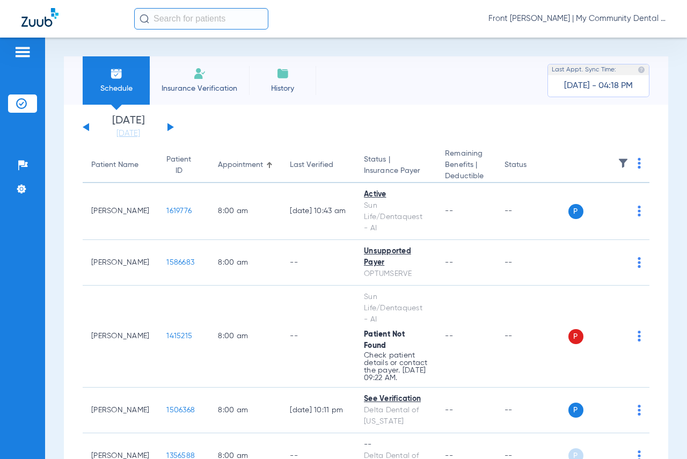 Image resolution: width=687 pixels, height=459 pixels. Describe the element at coordinates (384, 340) in the screenshot. I see `span: Patient Not Found` at that location.